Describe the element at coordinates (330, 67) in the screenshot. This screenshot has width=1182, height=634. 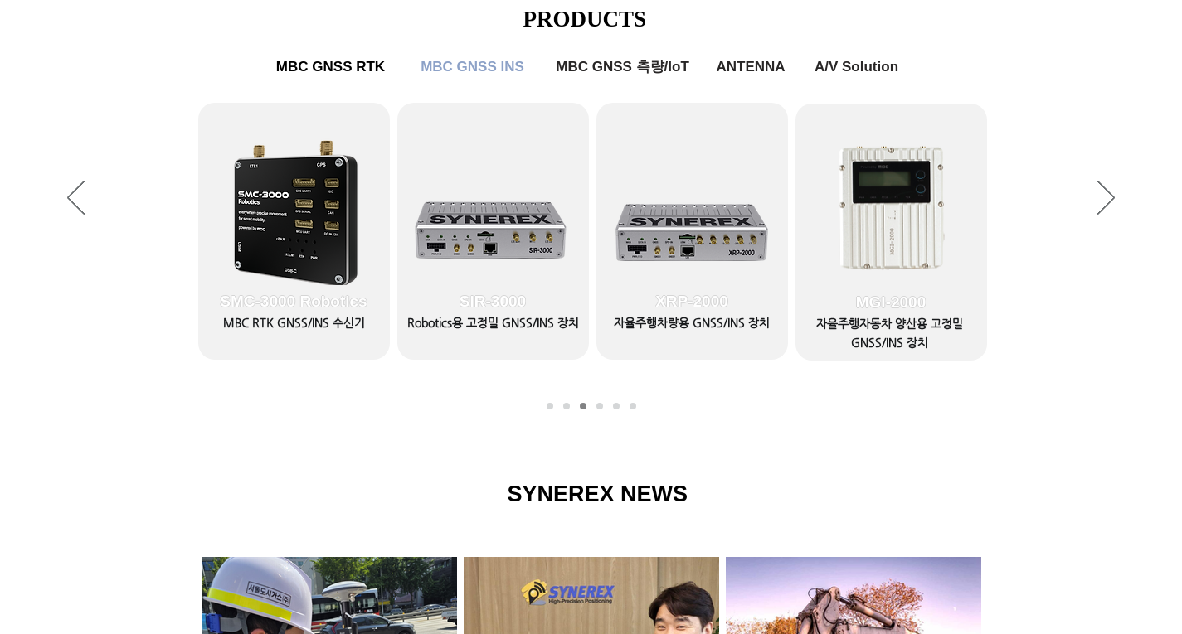
I see `span: MBC GNSS RTK` at that location.